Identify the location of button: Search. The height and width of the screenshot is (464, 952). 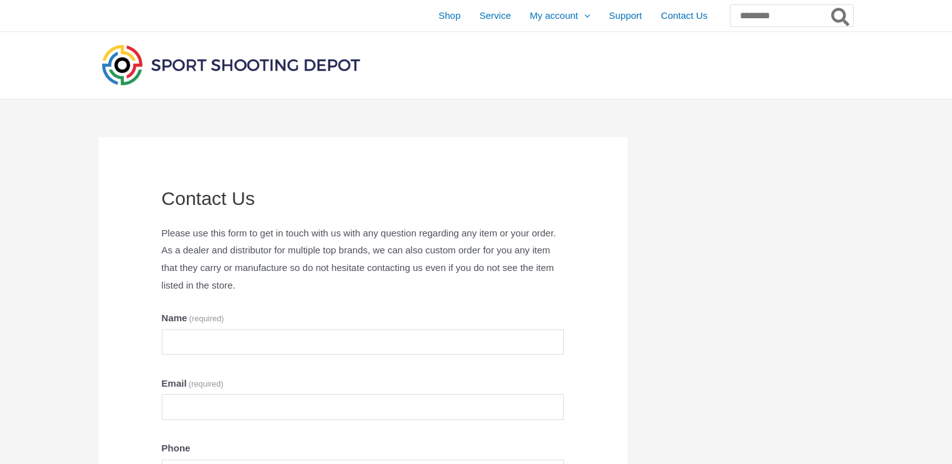
(841, 16).